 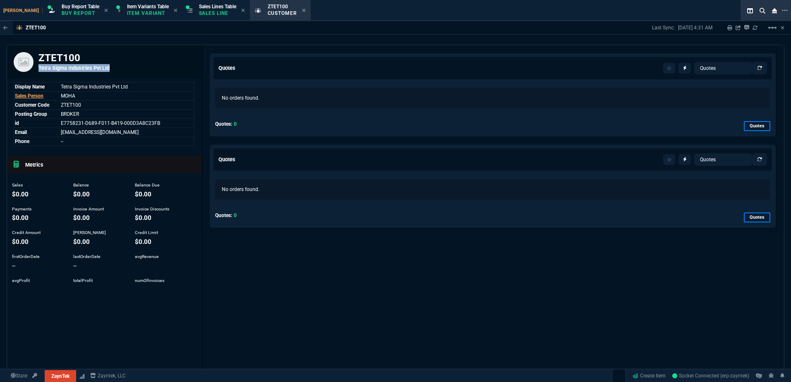 I want to click on span: Customer Type, so click(x=70, y=114).